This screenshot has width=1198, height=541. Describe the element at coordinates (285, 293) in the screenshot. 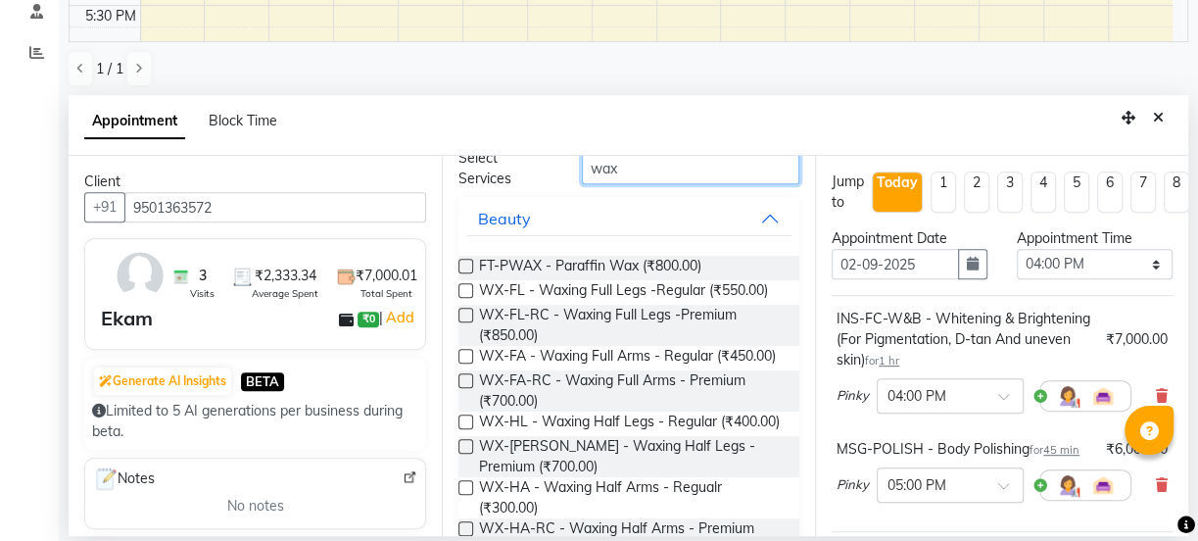

I see `span: Average Spent` at that location.